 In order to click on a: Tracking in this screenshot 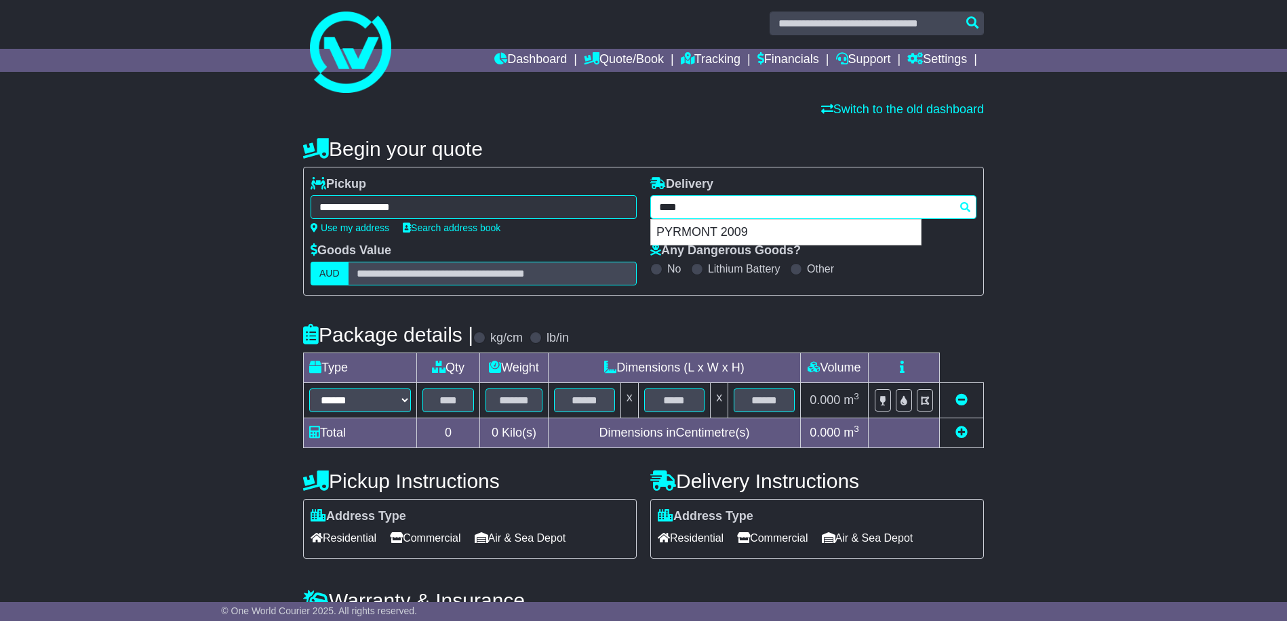, I will do `click(711, 60)`.